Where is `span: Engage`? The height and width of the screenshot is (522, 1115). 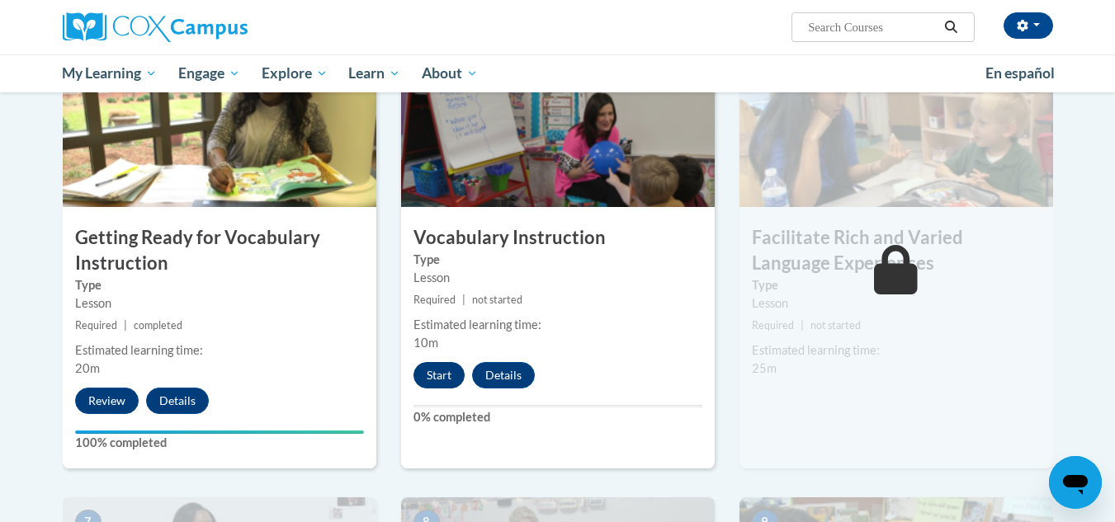
span: Engage is located at coordinates (209, 73).